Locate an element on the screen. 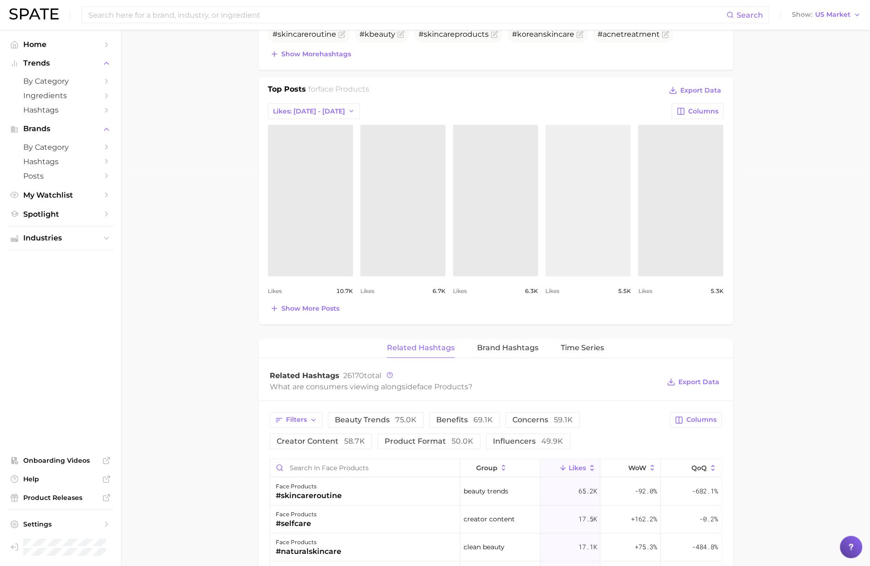 The width and height of the screenshot is (870, 566). span: 50.0k is located at coordinates (462, 441).